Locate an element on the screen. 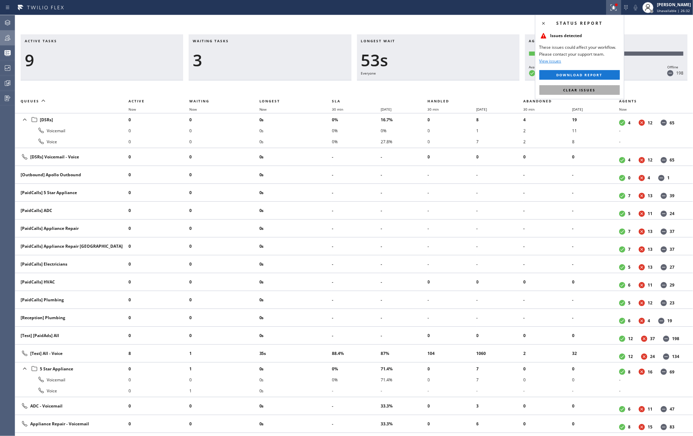  span: Agents is located at coordinates (628, 101).